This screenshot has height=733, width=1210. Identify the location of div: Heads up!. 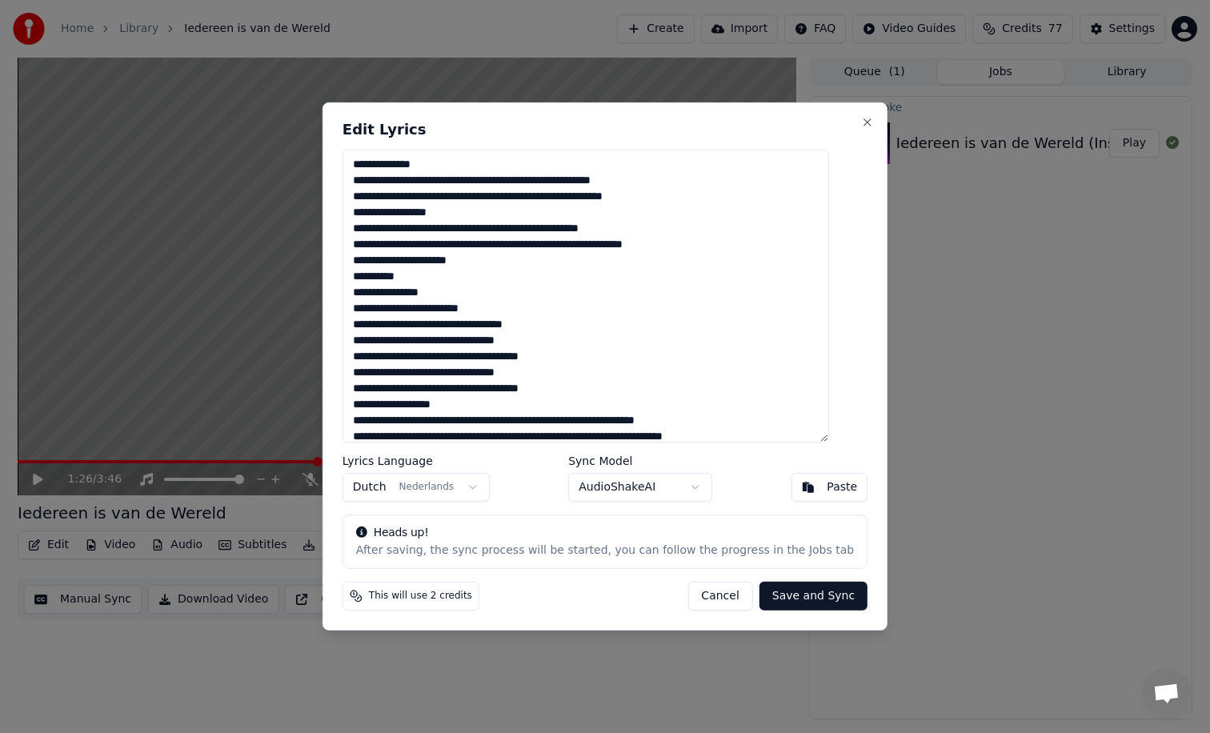
(605, 533).